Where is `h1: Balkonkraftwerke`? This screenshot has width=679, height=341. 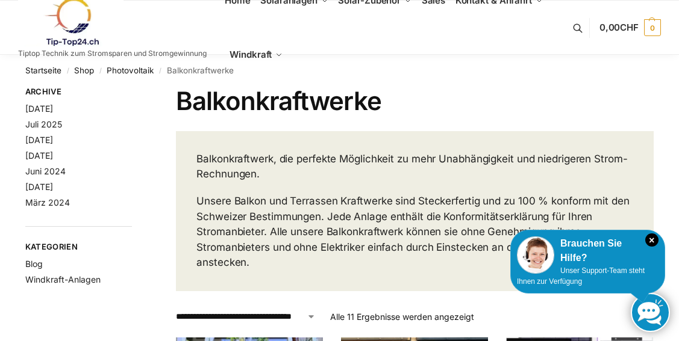 h1: Balkonkraftwerke is located at coordinates (414, 101).